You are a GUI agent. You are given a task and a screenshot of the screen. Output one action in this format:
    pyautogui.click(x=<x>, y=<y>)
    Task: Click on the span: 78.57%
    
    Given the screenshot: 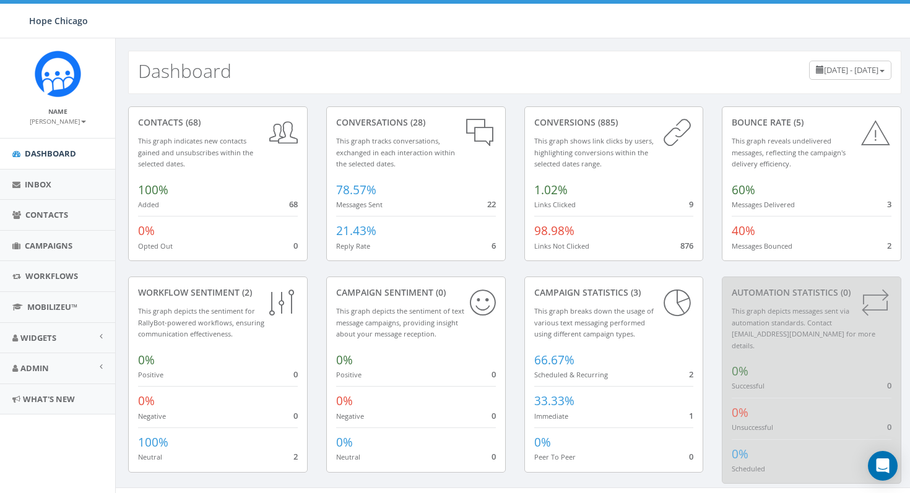 What is the action you would take?
    pyautogui.click(x=356, y=190)
    